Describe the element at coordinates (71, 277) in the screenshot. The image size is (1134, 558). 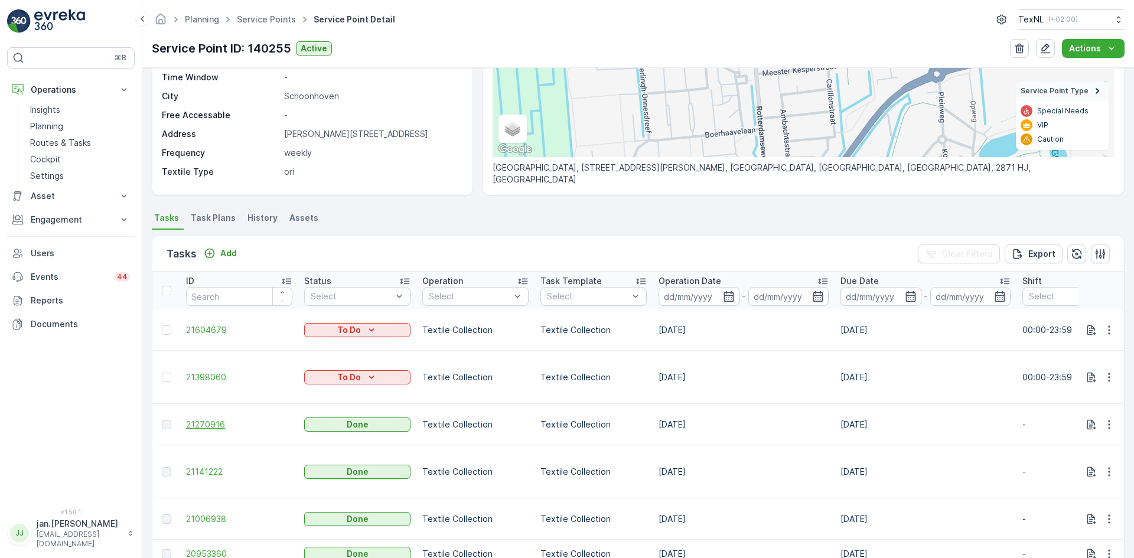
I see `a: Events44` at that location.